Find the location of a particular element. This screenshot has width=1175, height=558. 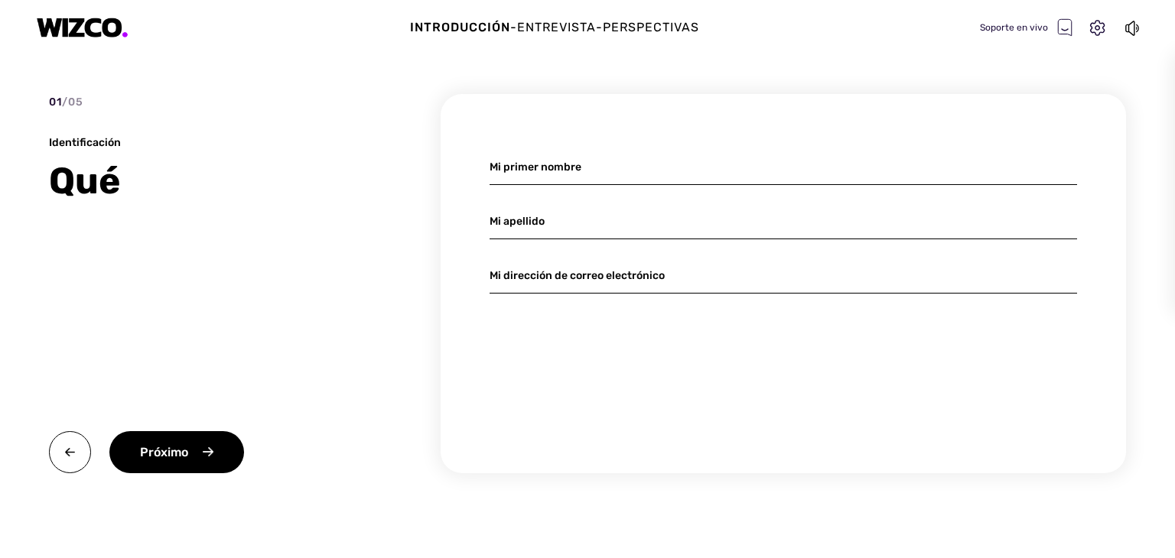

font: Introducción is located at coordinates (460, 27).